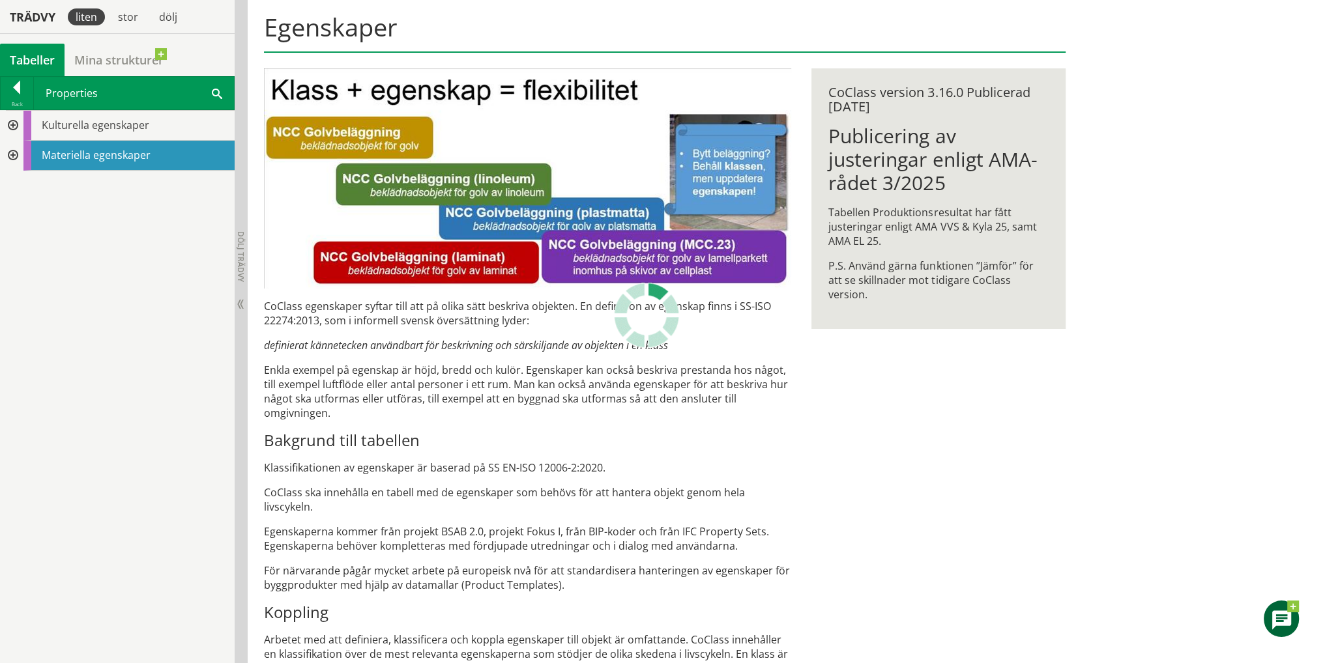 The image size is (1325, 663). What do you see at coordinates (168, 17) in the screenshot?
I see `div: dölj` at bounding box center [168, 17].